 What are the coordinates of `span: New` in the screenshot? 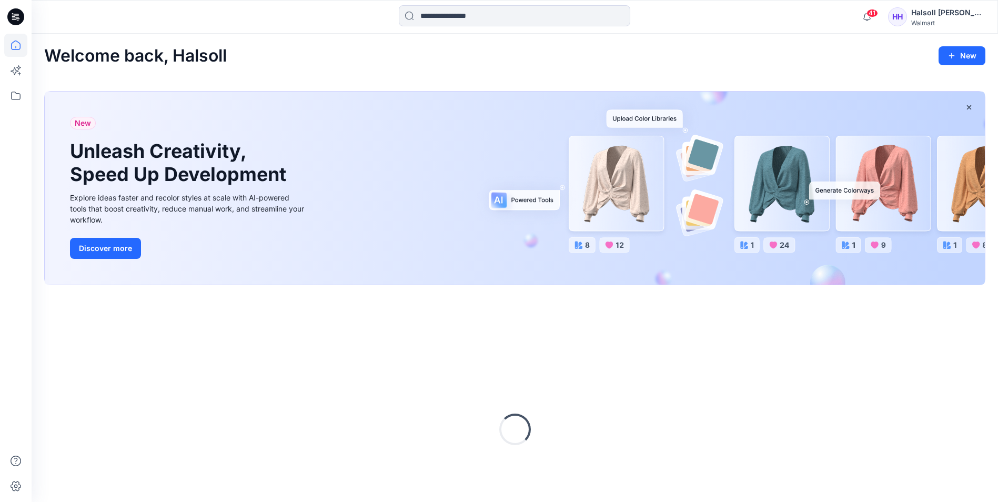 It's located at (83, 123).